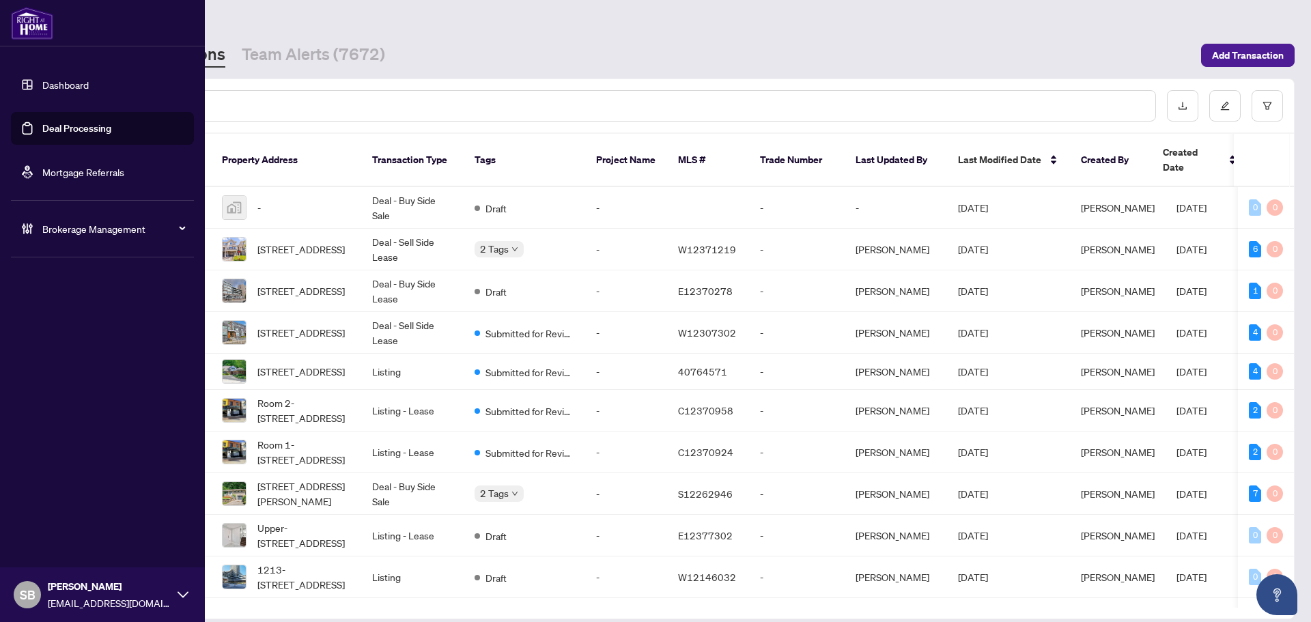  Describe the element at coordinates (524, 160) in the screenshot. I see `th: Tags` at that location.